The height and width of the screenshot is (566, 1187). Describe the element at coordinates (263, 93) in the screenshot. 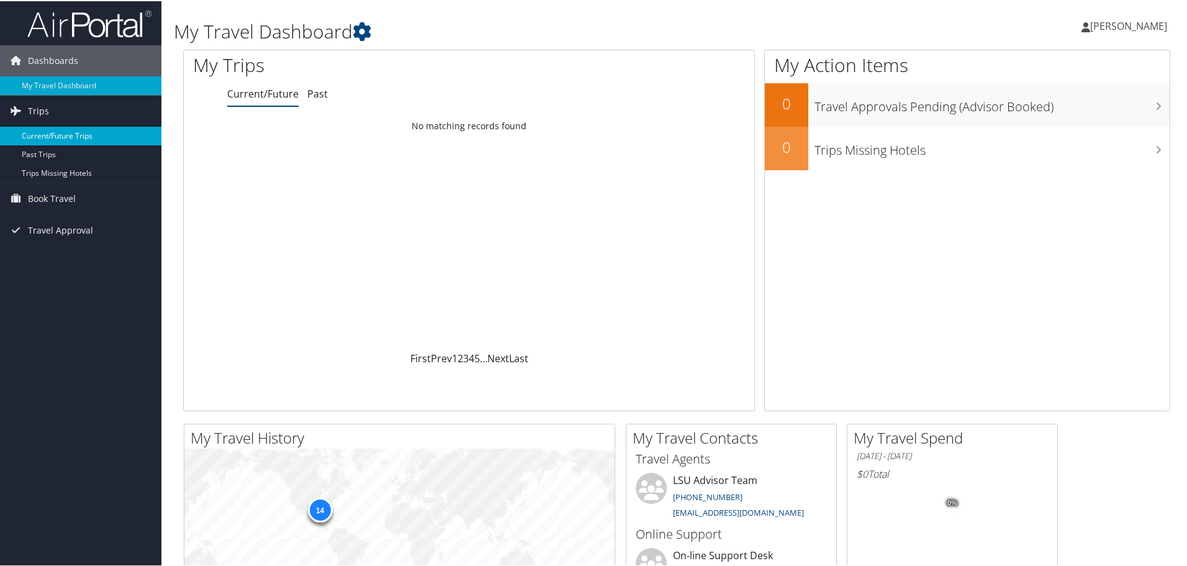

I see `a: Current/Future` at that location.